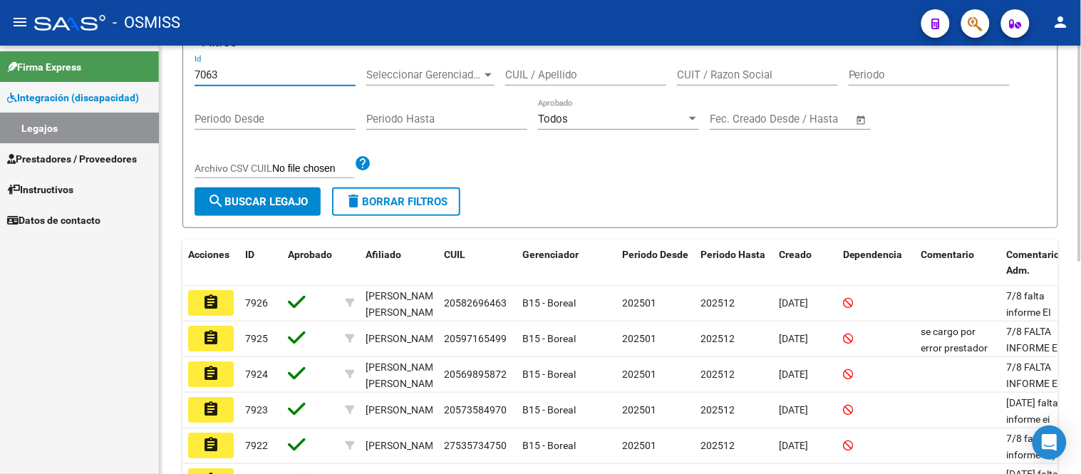 The width and height of the screenshot is (1081, 474). Describe the element at coordinates (310, 254) in the screenshot. I see `span: Aprobado` at that location.